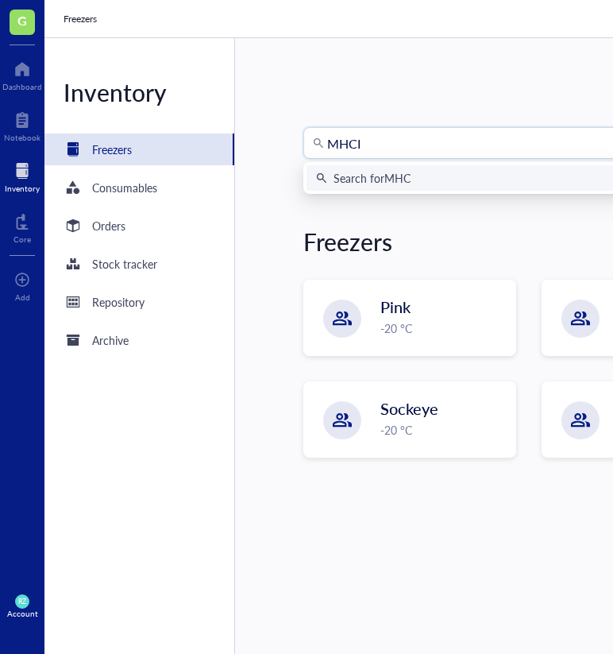 The image size is (613, 654). Describe the element at coordinates (139, 264) in the screenshot. I see `a: Stock tracker` at that location.